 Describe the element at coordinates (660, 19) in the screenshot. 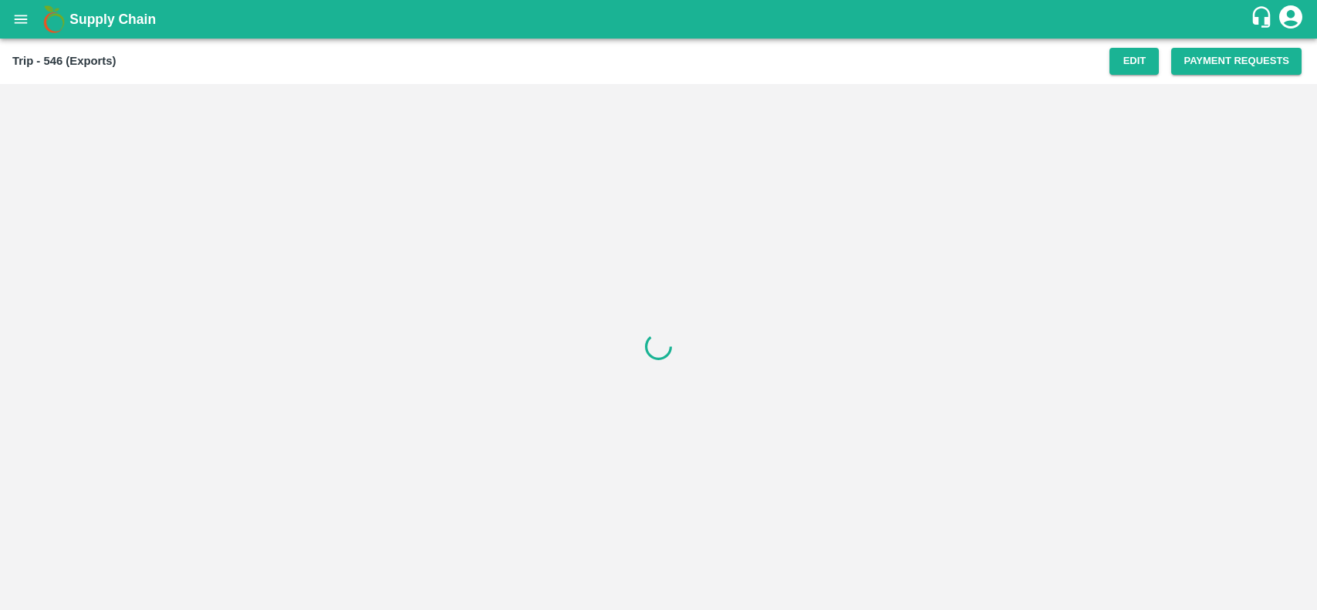

I see `a: Supply Chain` at that location.